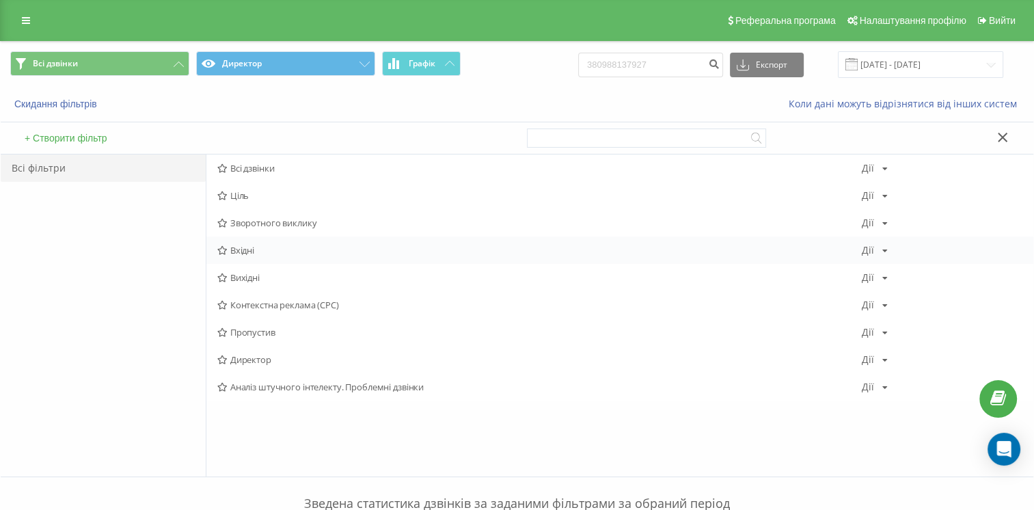 The height and width of the screenshot is (510, 1034). I want to click on font: Вхідні, so click(242, 250).